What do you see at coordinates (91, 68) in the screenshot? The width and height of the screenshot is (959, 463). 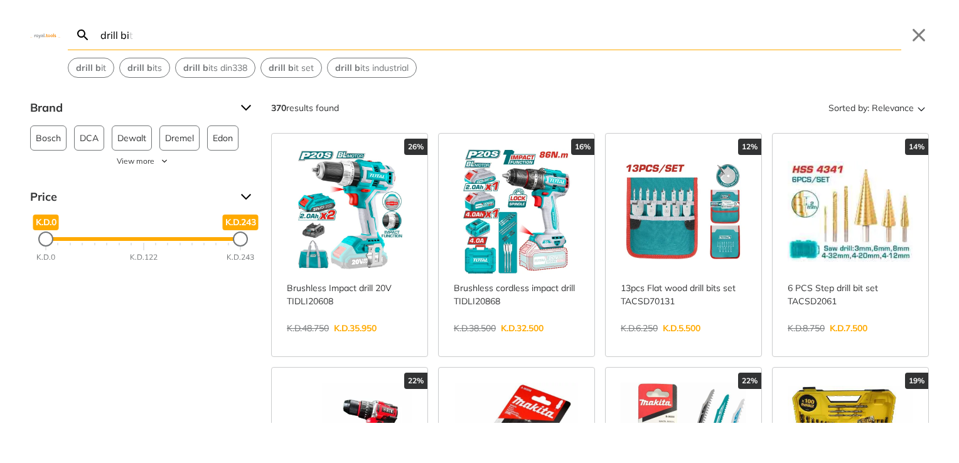 I see `span: it` at bounding box center [91, 68].